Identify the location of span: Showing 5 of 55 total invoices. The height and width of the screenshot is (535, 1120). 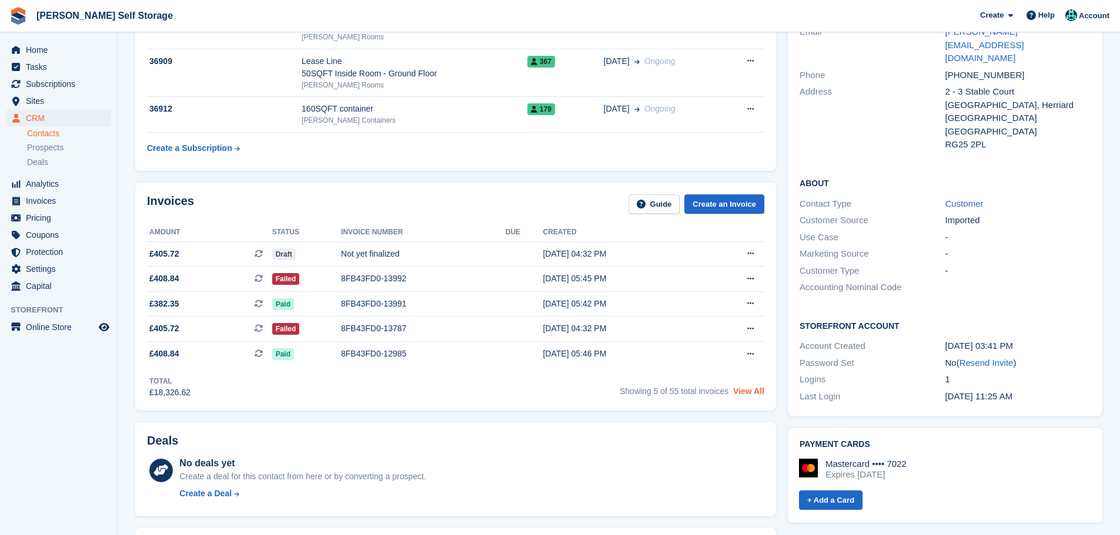
(674, 391).